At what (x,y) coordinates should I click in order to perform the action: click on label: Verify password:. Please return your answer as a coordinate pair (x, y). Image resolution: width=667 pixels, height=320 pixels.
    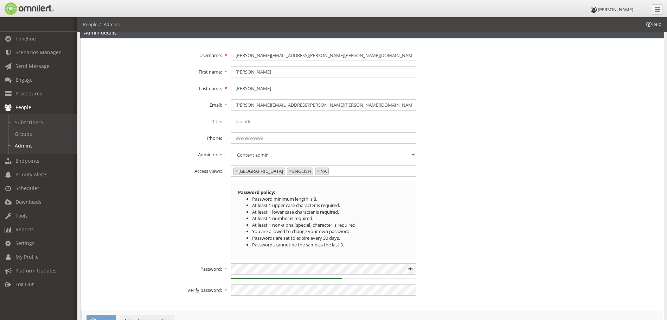
    Looking at the image, I should click on (153, 289).